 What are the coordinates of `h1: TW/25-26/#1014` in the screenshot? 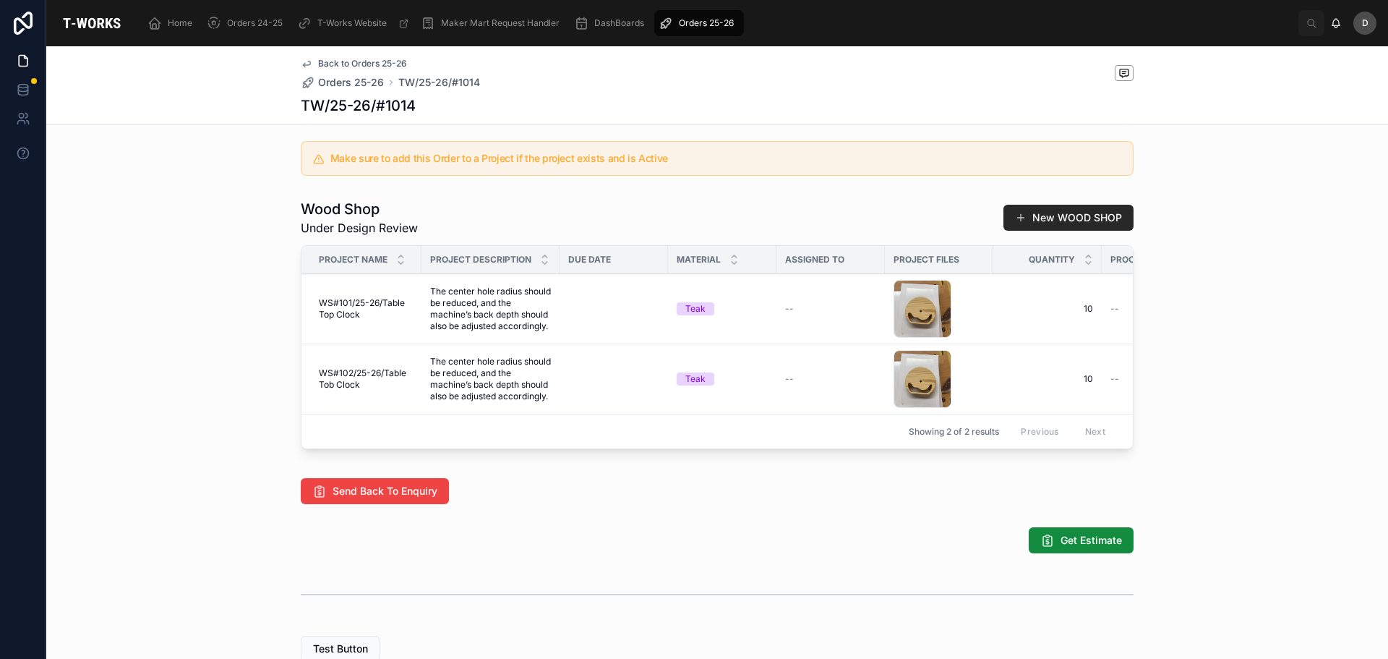 It's located at (358, 106).